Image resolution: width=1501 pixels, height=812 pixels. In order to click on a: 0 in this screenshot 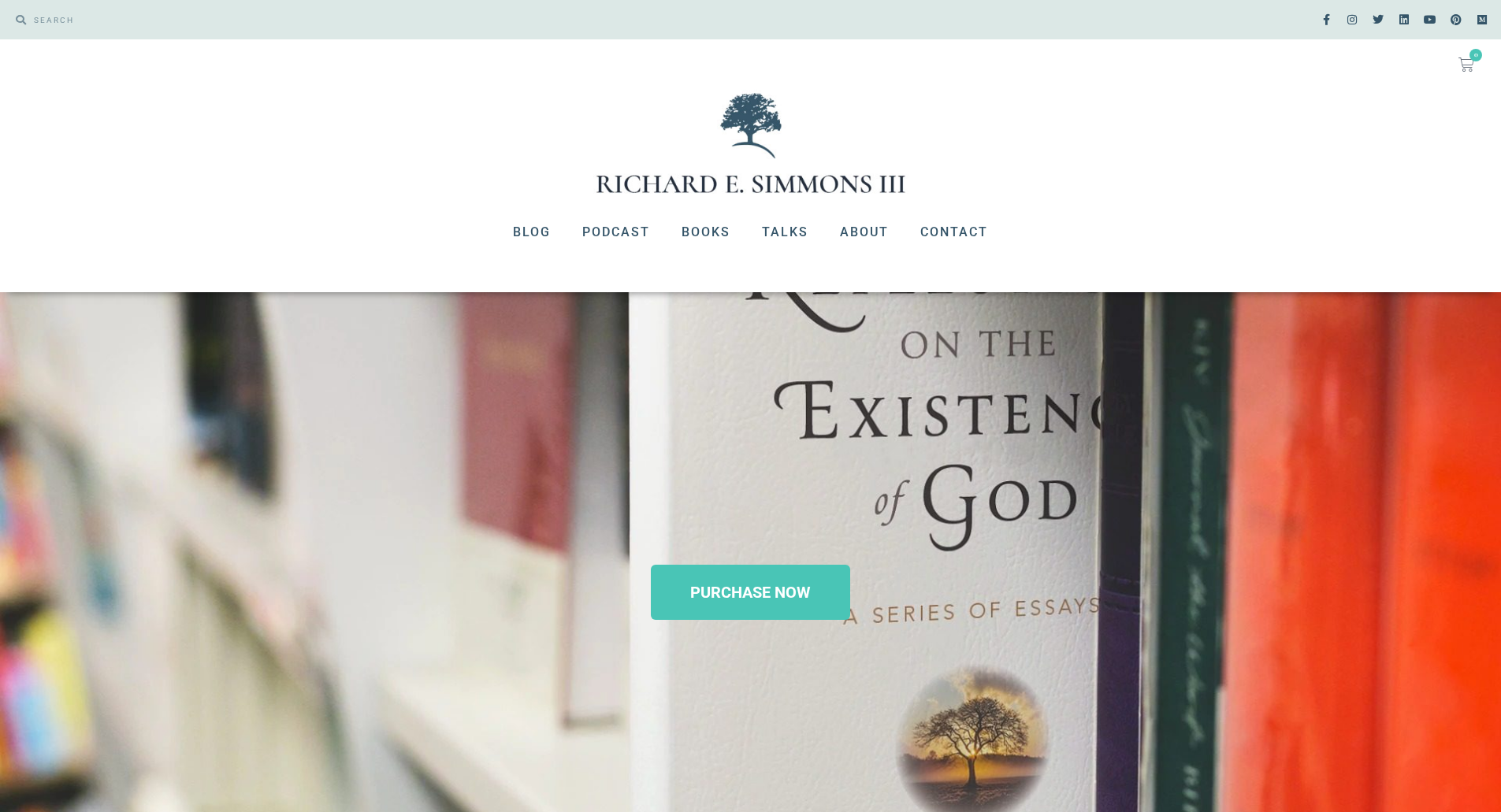, I will do `click(1467, 64)`.